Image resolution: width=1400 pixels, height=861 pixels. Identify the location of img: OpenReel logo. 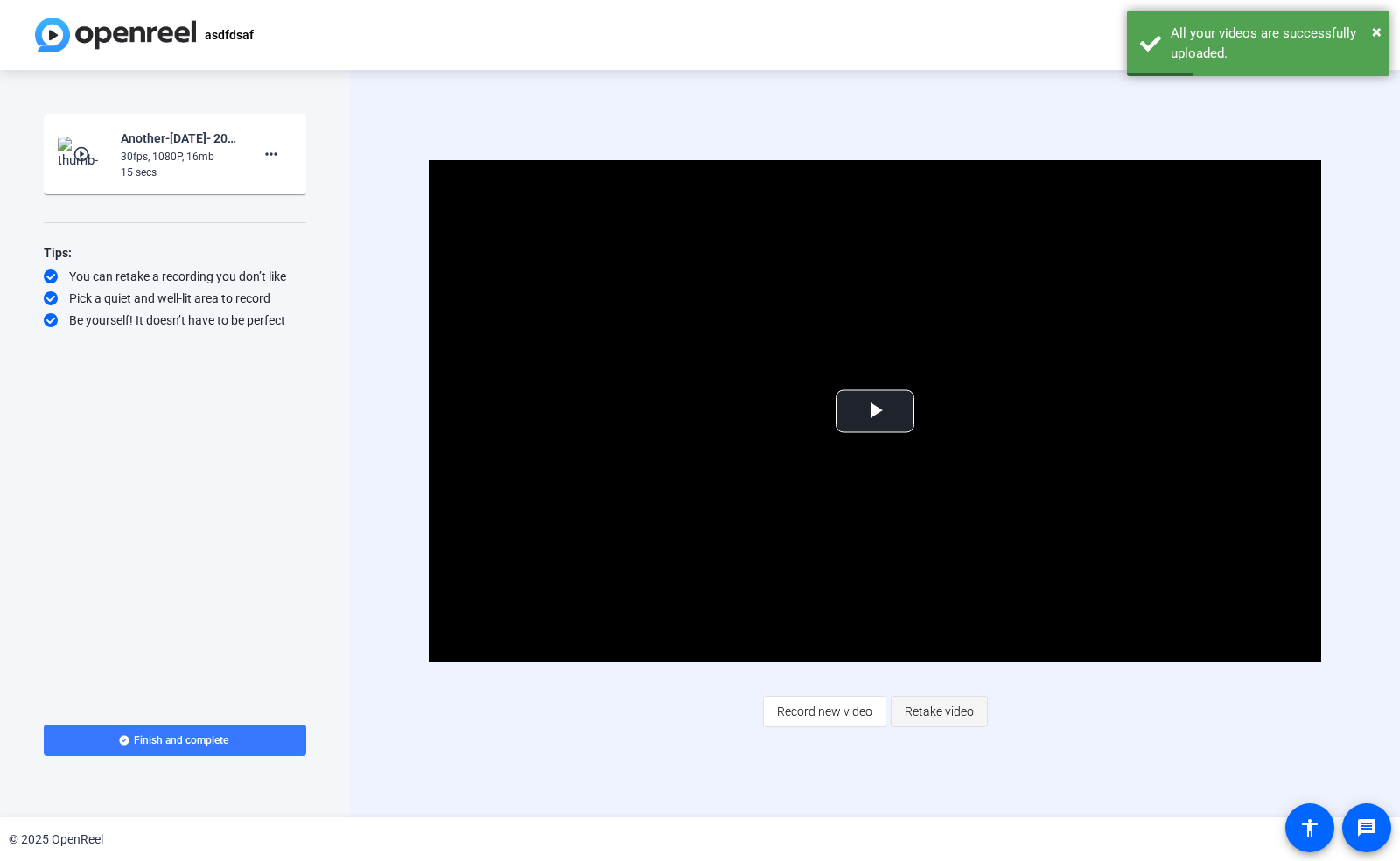
(115, 35).